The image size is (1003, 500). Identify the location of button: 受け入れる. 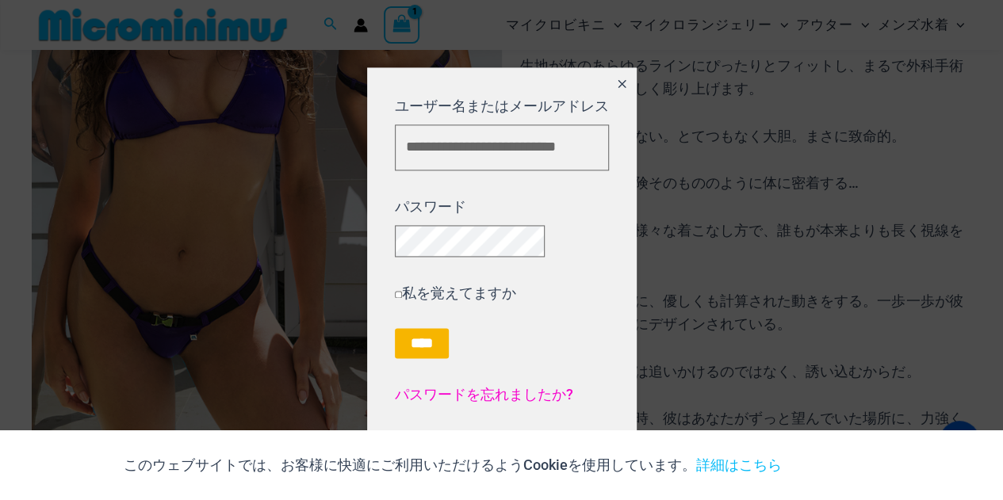
(836, 465).